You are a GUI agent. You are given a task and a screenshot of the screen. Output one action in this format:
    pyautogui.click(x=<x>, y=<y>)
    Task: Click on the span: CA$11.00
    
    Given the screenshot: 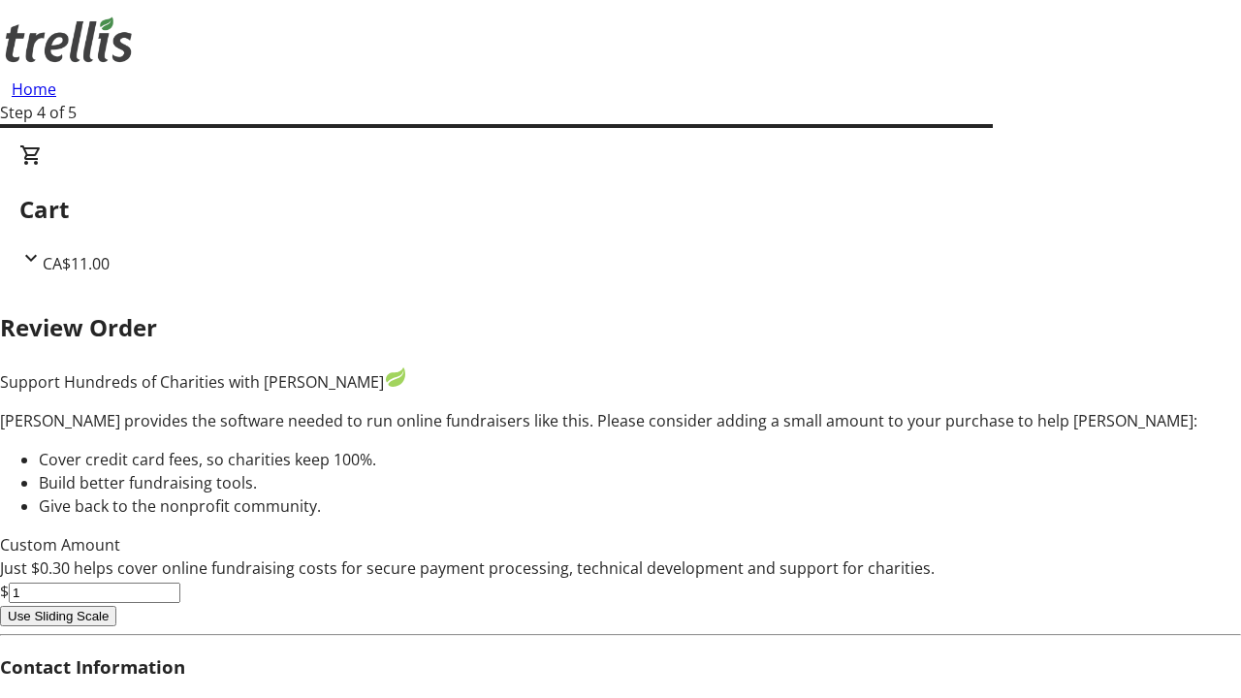 What is the action you would take?
    pyautogui.click(x=76, y=264)
    